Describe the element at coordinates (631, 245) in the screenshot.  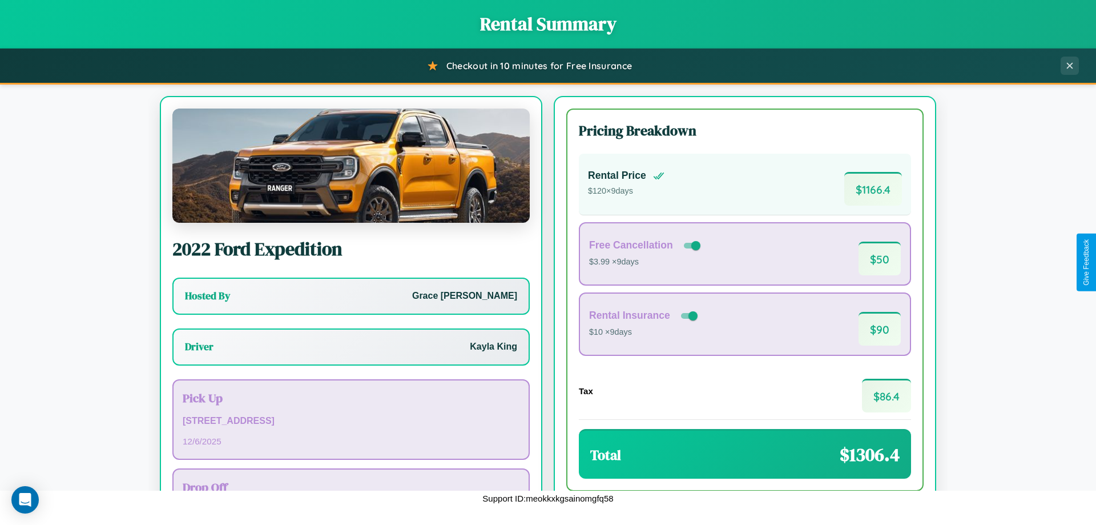
I see `h4: Free Cancellation` at that location.